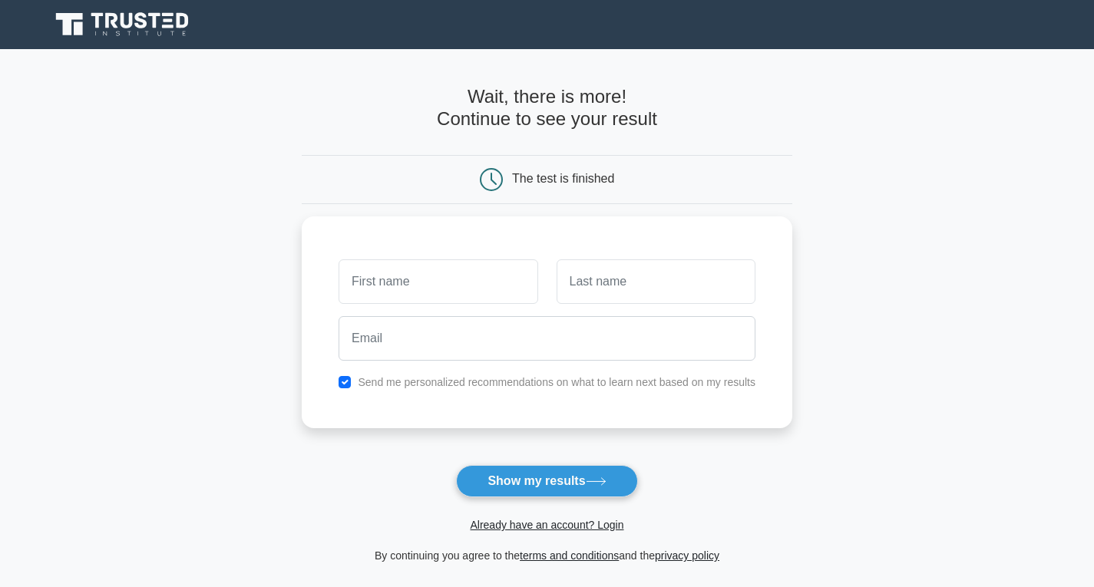 This screenshot has width=1094, height=587. What do you see at coordinates (547, 339) in the screenshot?
I see `input: Email` at bounding box center [547, 339].